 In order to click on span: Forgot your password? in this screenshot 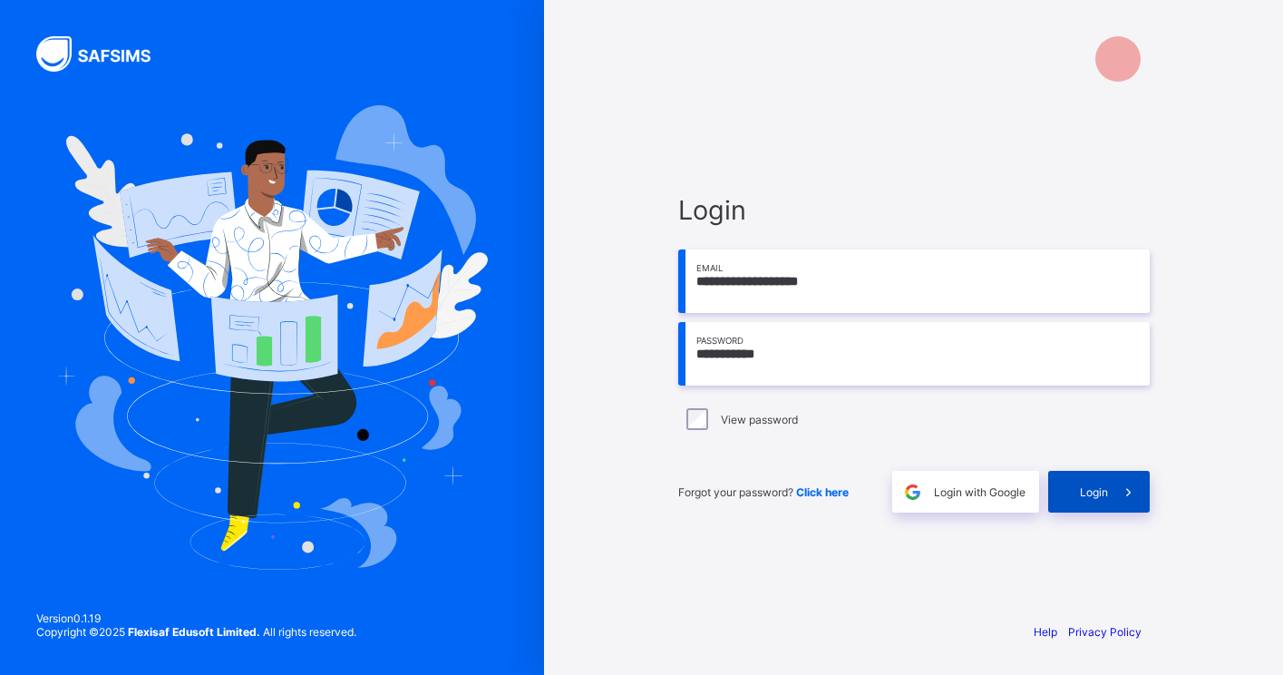, I will do `click(763, 491)`.